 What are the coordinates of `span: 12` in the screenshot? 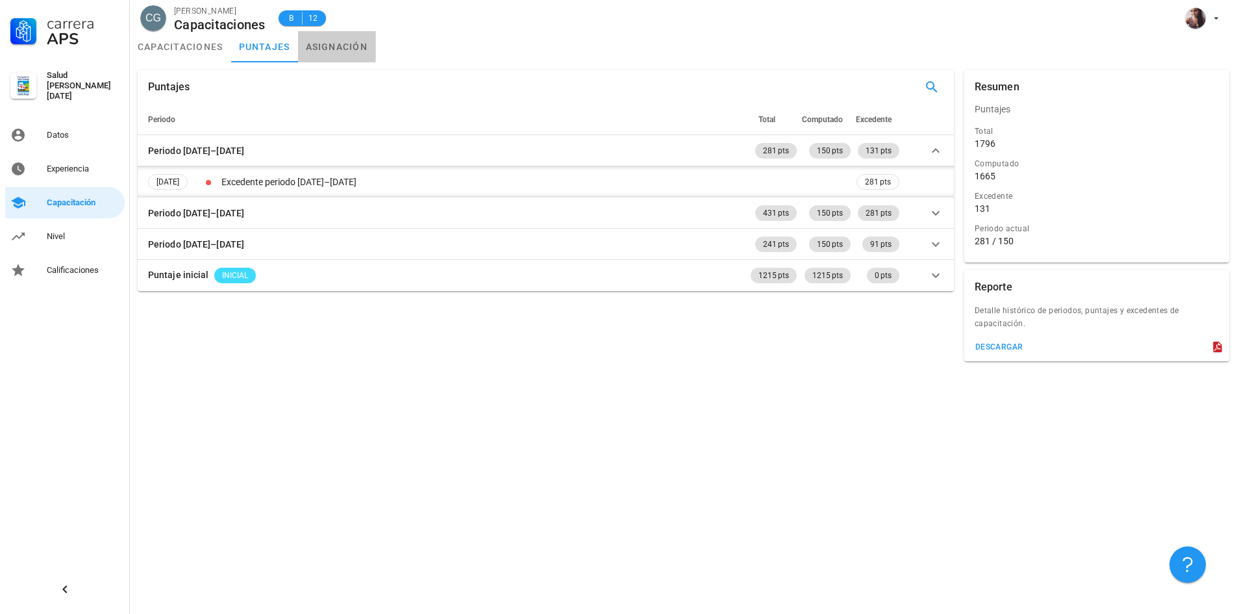 It's located at (313, 18).